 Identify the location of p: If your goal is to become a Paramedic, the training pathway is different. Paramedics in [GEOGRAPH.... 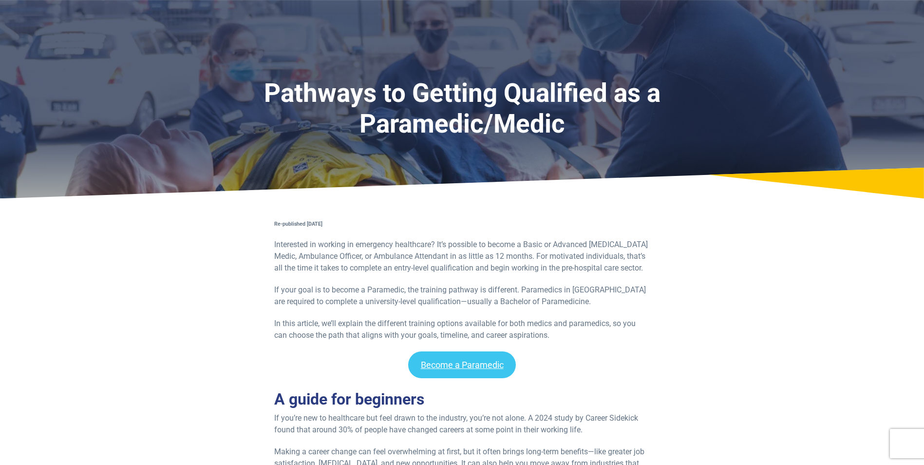
(462, 296).